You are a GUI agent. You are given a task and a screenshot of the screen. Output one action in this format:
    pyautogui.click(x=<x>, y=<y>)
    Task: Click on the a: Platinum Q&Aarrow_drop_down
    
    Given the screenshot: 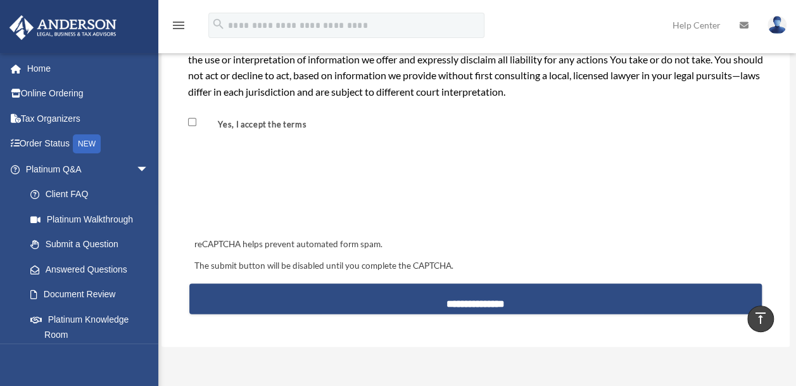 What is the action you would take?
    pyautogui.click(x=88, y=169)
    